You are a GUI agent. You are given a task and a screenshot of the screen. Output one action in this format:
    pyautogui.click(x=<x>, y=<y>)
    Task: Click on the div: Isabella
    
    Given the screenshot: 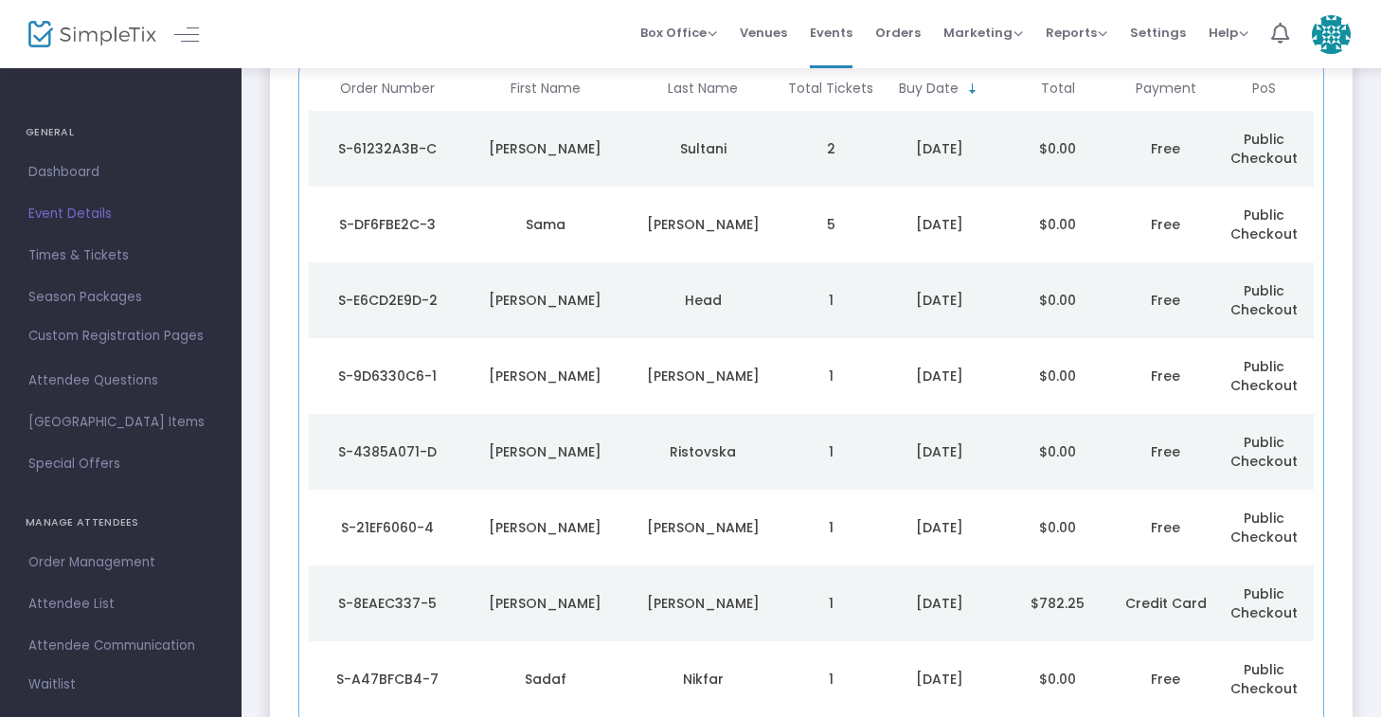 What is the action you would take?
    pyautogui.click(x=545, y=452)
    